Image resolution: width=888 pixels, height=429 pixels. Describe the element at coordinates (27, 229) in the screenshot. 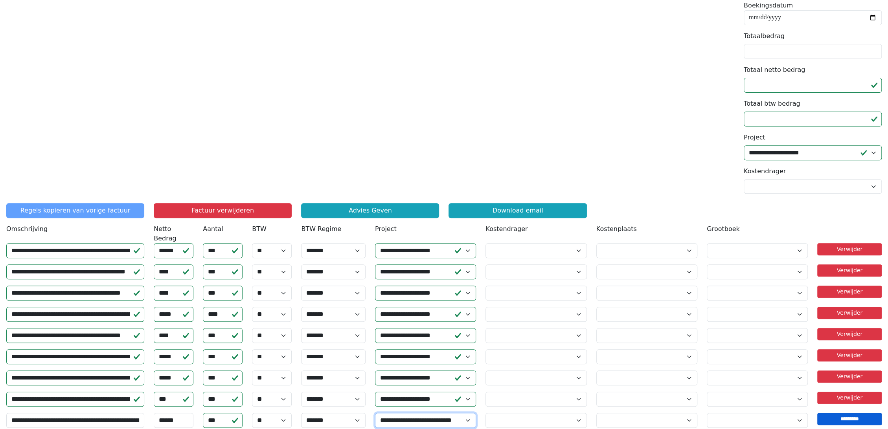

I see `label: Omschrijving` at that location.